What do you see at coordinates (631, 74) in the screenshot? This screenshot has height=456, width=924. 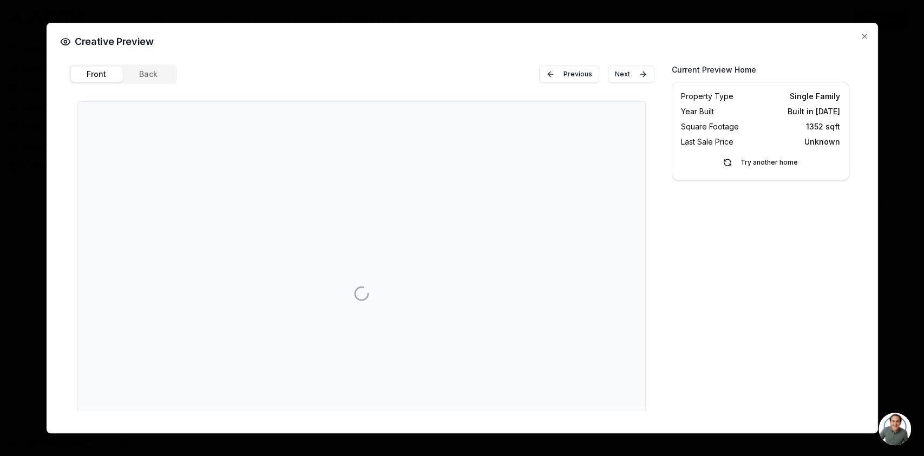 I see `button: Next` at bounding box center [631, 74].